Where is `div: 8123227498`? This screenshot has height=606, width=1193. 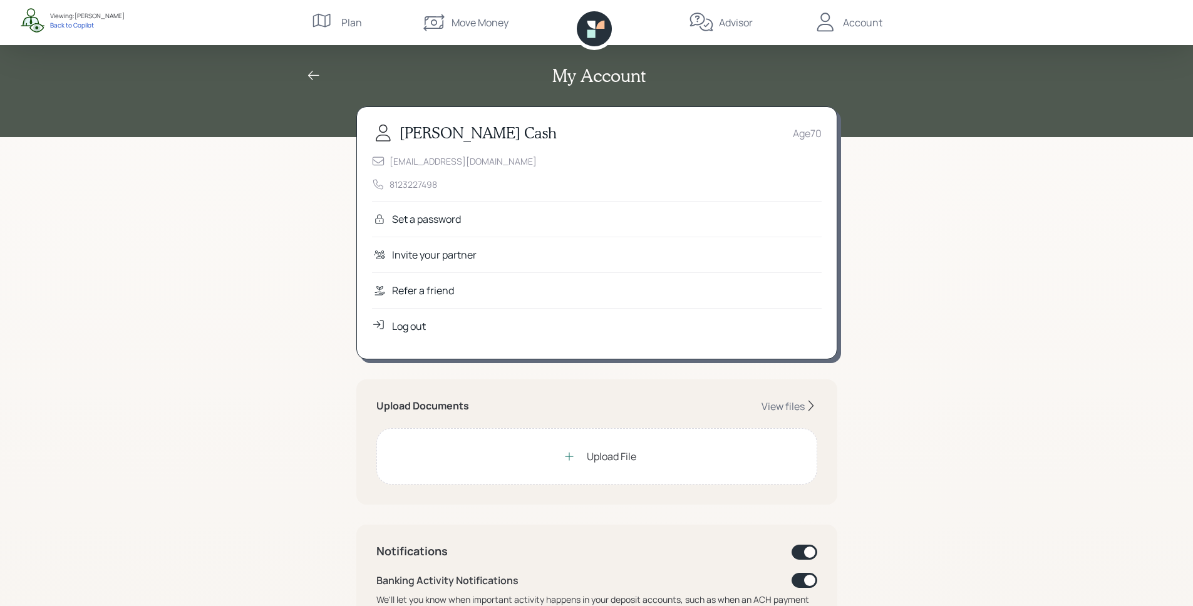 div: 8123227498 is located at coordinates (413, 184).